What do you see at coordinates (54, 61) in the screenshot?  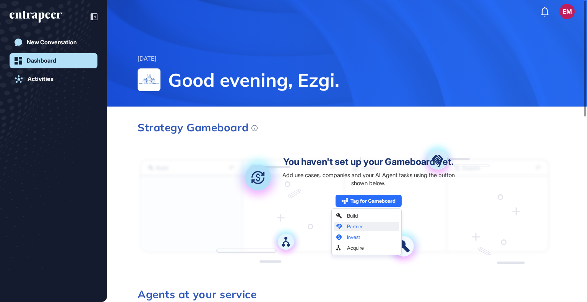 I see `a: Dashboard` at bounding box center [54, 61].